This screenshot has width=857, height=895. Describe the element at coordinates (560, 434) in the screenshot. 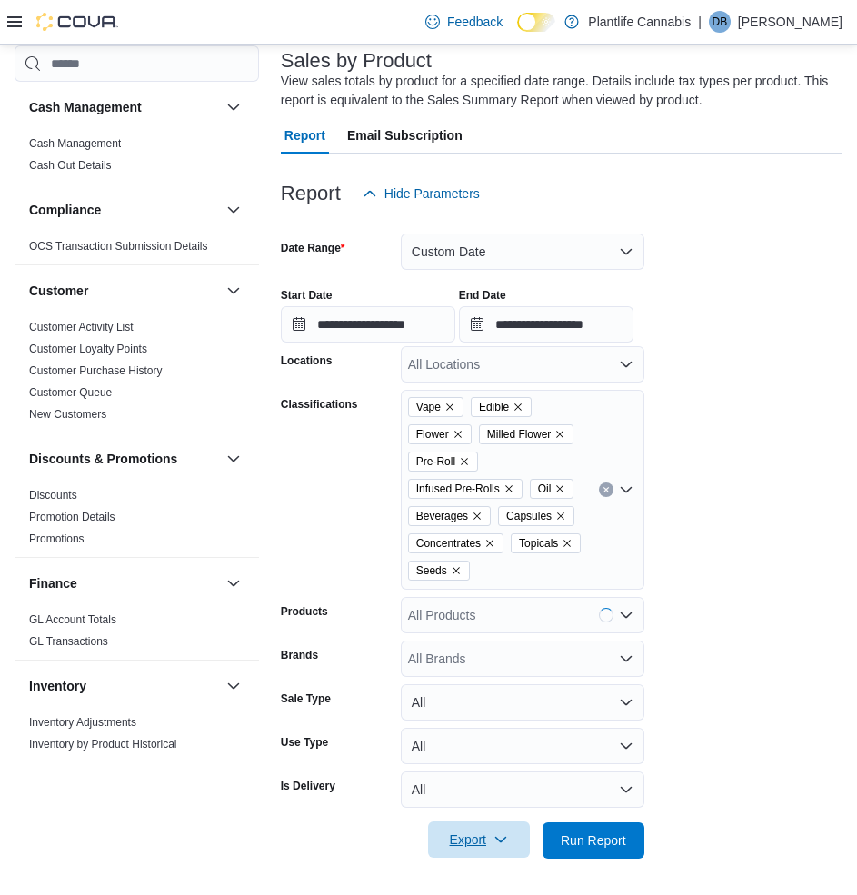

I see `button: Remove Milled Flower from selection in this group` at that location.